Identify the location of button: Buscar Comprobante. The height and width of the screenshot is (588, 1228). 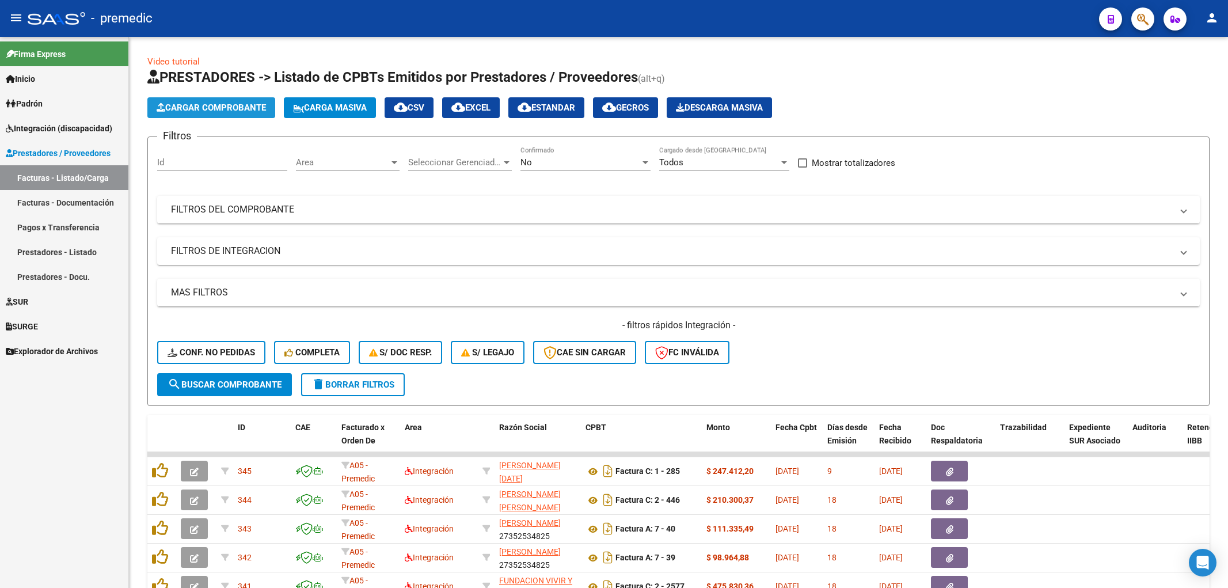
(225, 385).